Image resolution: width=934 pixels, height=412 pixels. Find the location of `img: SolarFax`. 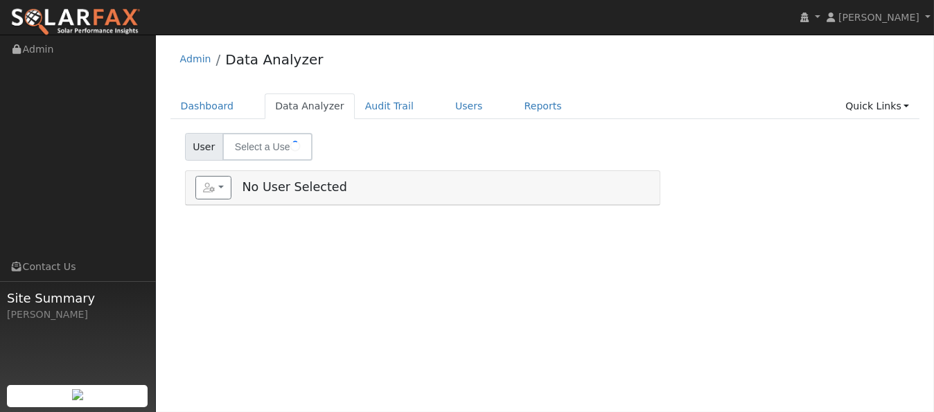

img: SolarFax is located at coordinates (76, 22).